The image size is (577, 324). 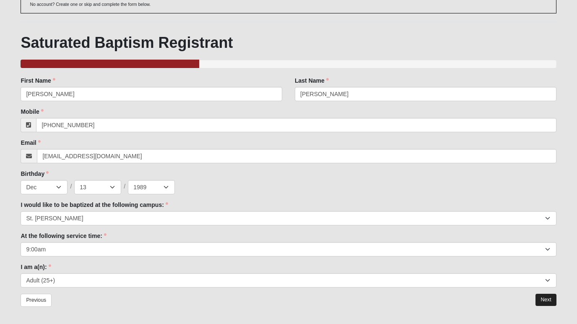 What do you see at coordinates (94, 205) in the screenshot?
I see `label: I would like to be baptized at the following campus:` at bounding box center [94, 205].